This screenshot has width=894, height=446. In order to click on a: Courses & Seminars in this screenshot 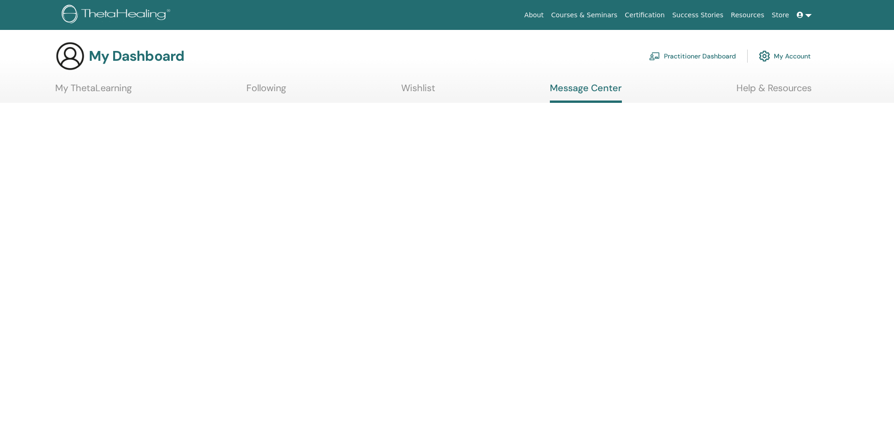, I will do `click(584, 15)`.